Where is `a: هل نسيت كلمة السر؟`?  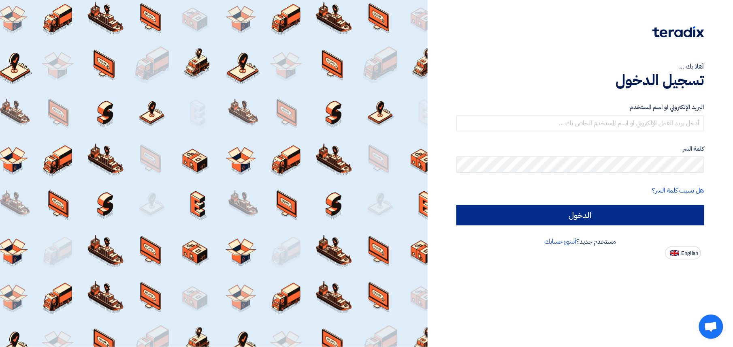
a: هل نسيت كلمة السر؟ is located at coordinates (679, 190).